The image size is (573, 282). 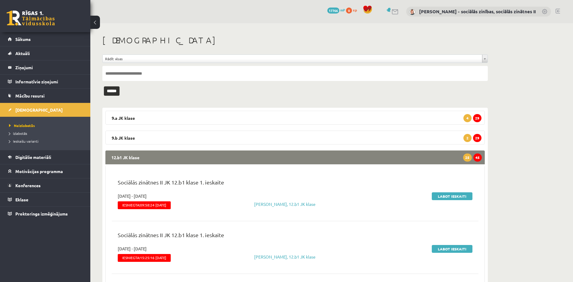 I want to click on a: Eklase, so click(x=45, y=200).